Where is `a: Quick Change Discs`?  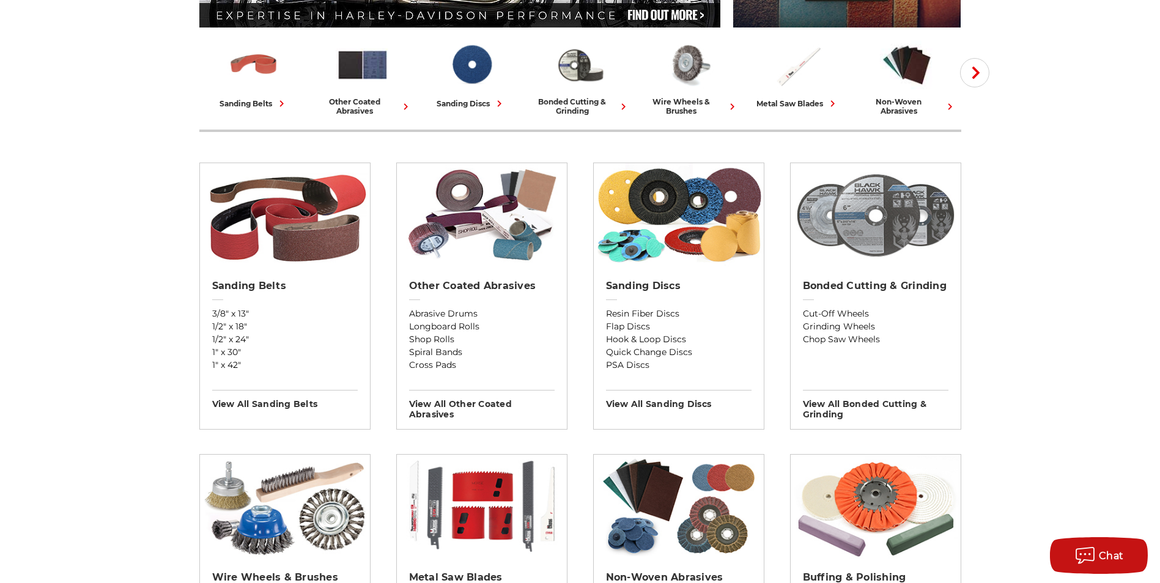 a: Quick Change Discs is located at coordinates (679, 352).